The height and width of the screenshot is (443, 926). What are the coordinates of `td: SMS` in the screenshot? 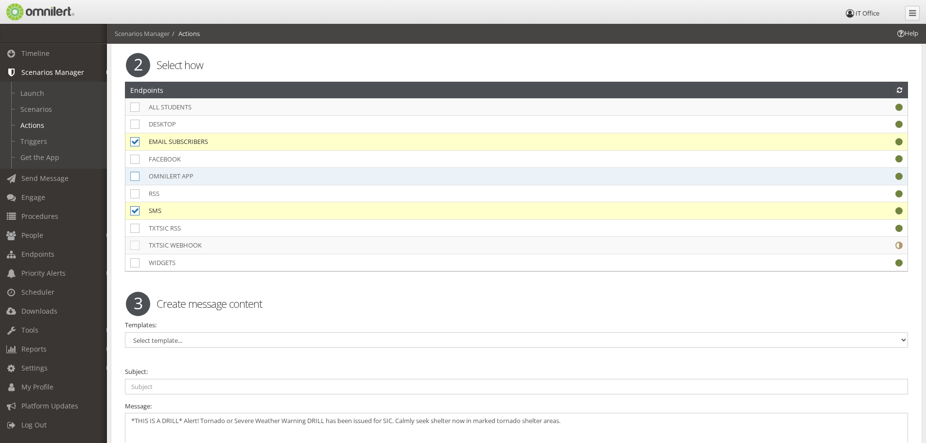 It's located at (450, 211).